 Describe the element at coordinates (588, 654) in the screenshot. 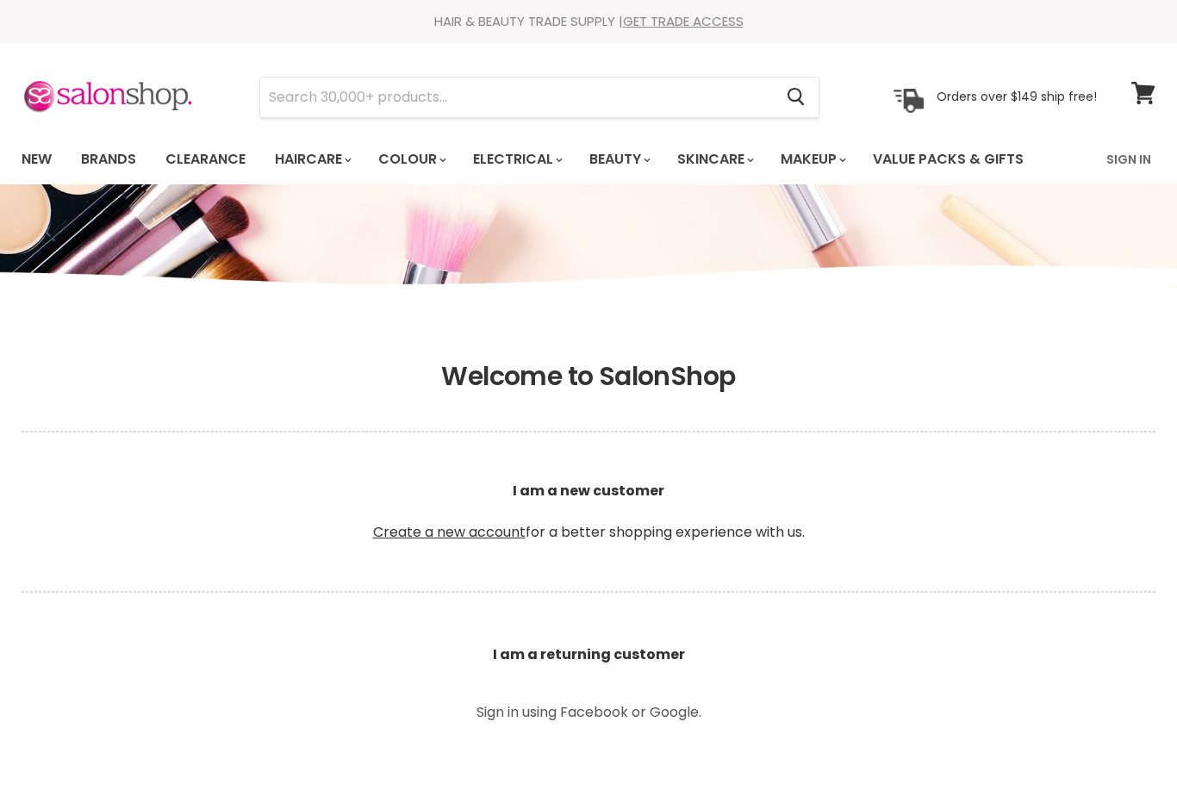

I see `b: I am a returning customer` at that location.